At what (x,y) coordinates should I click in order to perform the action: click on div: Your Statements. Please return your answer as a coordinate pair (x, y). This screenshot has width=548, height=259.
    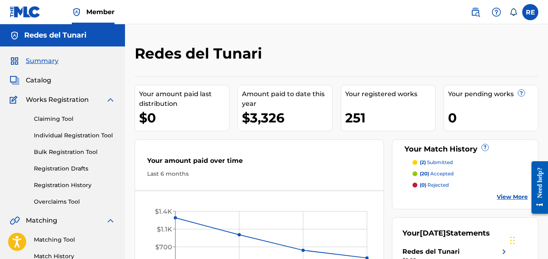
    Looking at the image, I should click on (446, 233).